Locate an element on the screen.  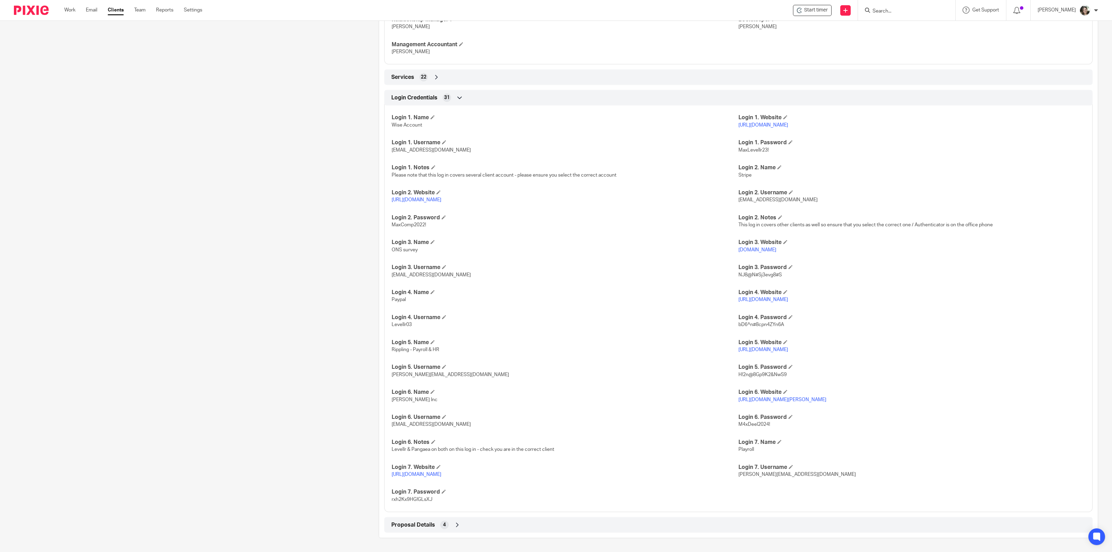
span: Start timer is located at coordinates (816, 10).